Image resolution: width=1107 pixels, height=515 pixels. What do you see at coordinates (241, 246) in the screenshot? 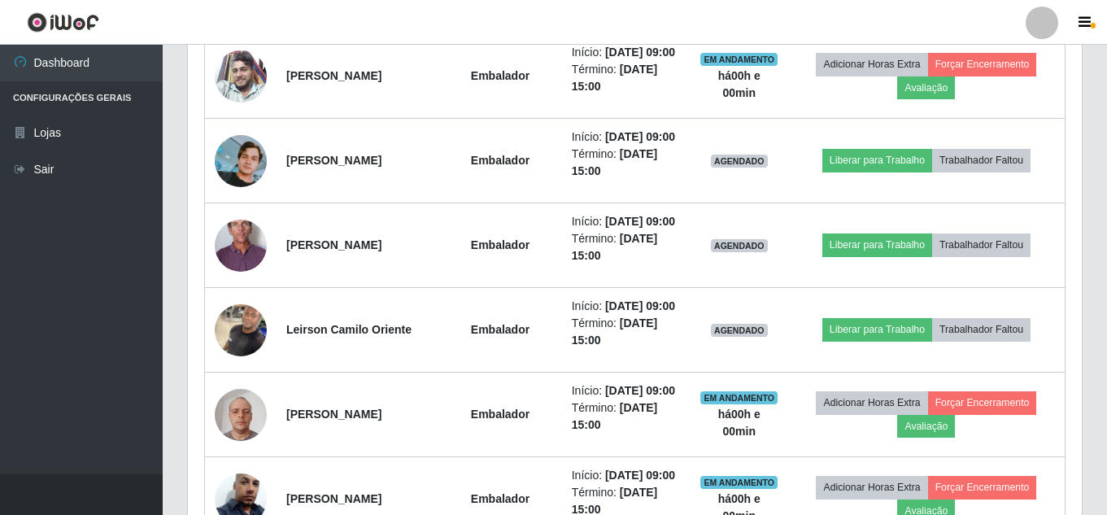
I see `img: 1712337969187.jpeg` at bounding box center [241, 246].